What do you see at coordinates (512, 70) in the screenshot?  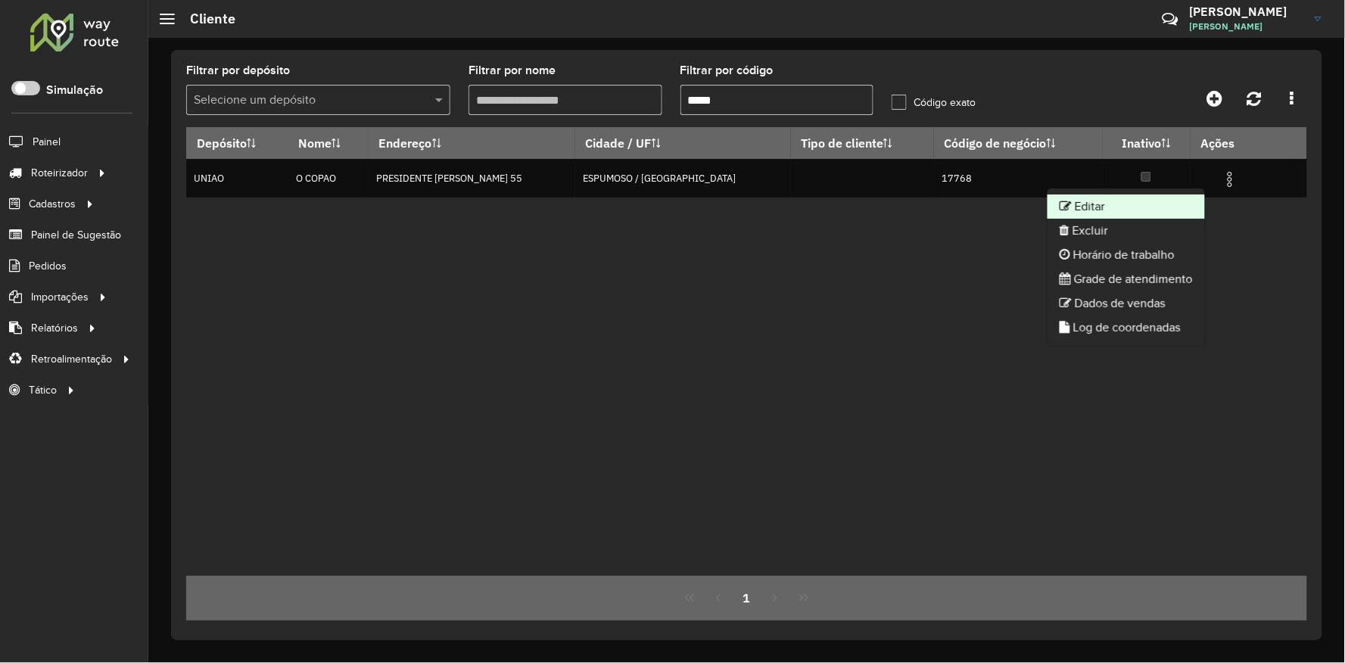 I see `label: Filtrar por nome` at bounding box center [512, 70].